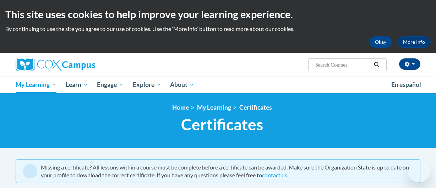 This screenshot has height=188, width=436. What do you see at coordinates (406, 85) in the screenshot?
I see `a: En español` at bounding box center [406, 85].